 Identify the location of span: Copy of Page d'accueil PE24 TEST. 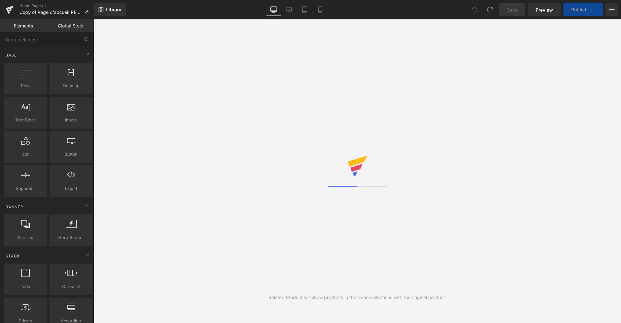
(50, 12).